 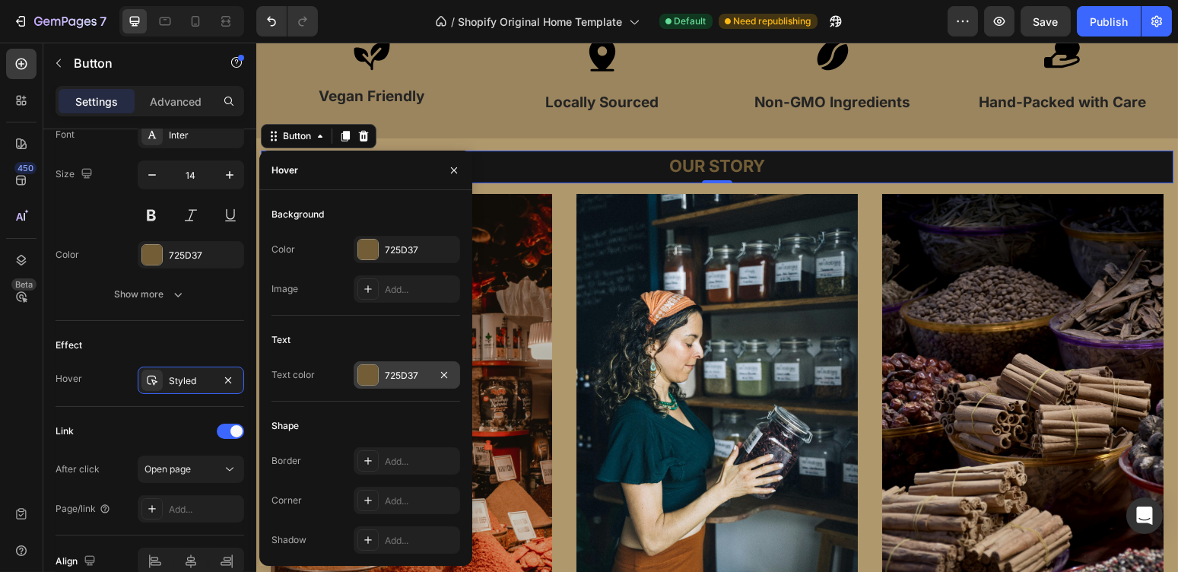 What do you see at coordinates (25, 168) in the screenshot?
I see `div: 450` at bounding box center [25, 168].